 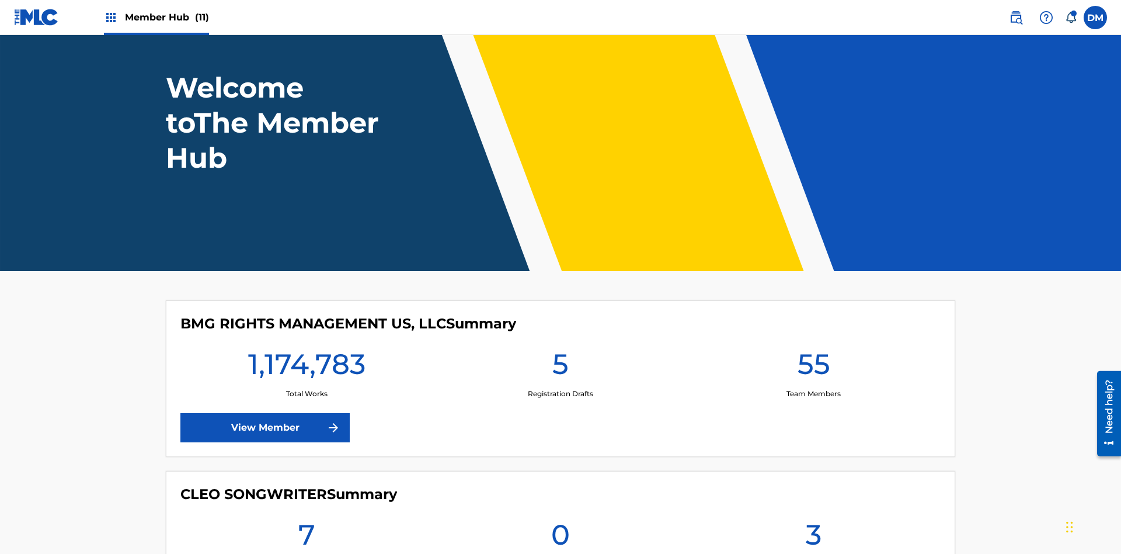 What do you see at coordinates (1016, 18) in the screenshot?
I see `img: search` at bounding box center [1016, 18].